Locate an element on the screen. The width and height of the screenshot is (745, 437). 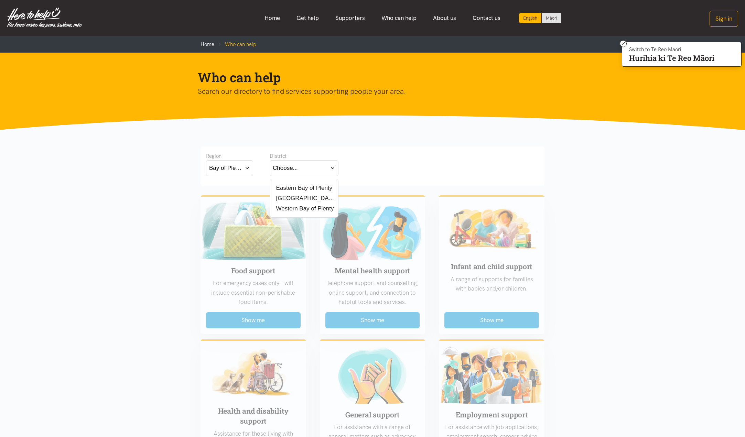
a: Contact us is located at coordinates (487, 18).